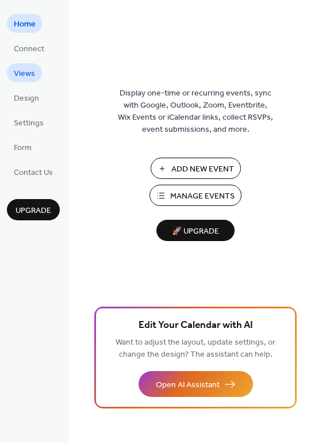 Image resolution: width=322 pixels, height=443 pixels. Describe the element at coordinates (33, 211) in the screenshot. I see `span: Upgrade` at that location.